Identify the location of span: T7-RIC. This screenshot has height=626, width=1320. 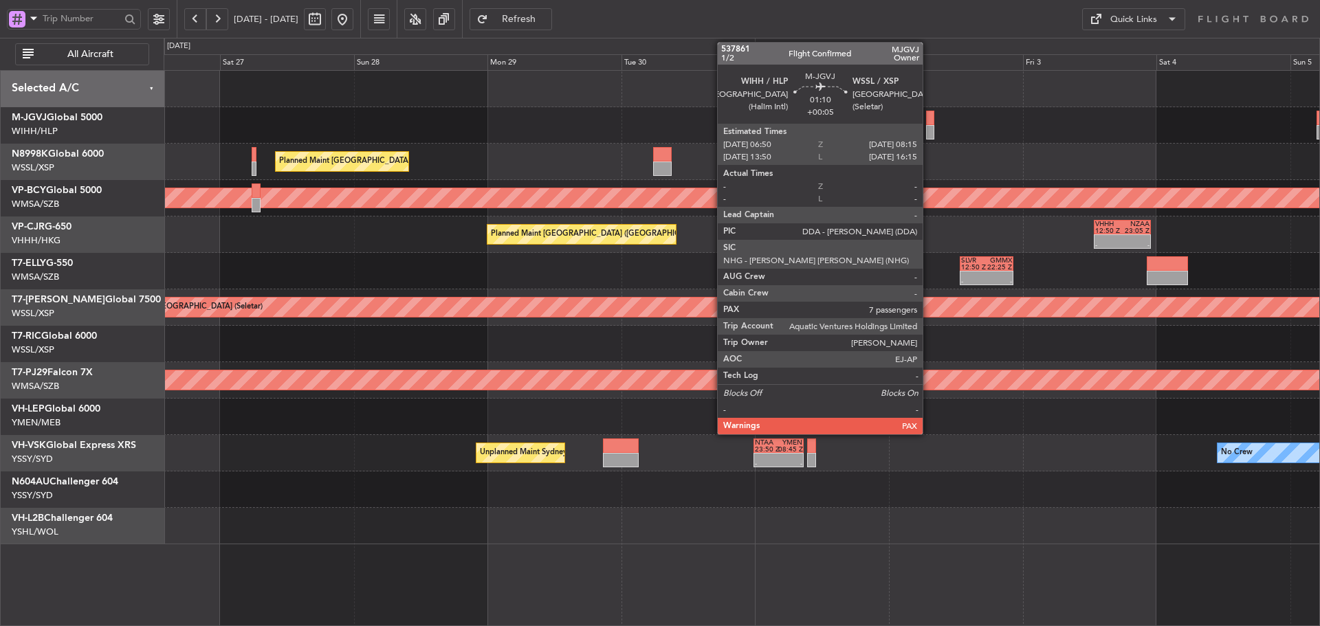
(26, 336).